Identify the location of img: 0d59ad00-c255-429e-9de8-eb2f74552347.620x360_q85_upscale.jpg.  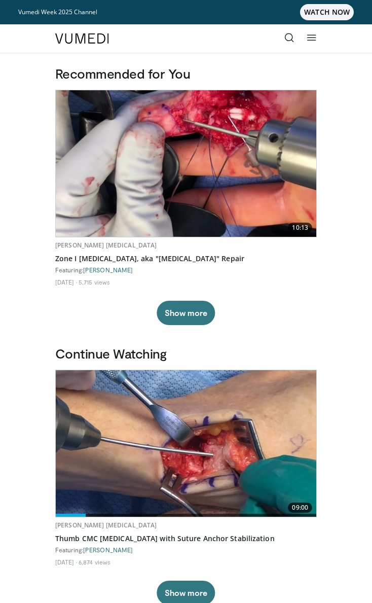
(186, 163).